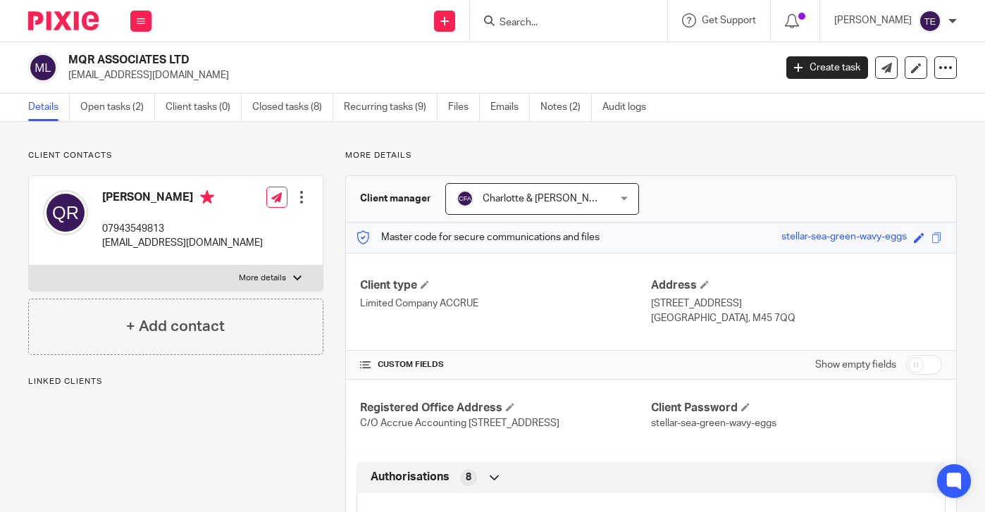  Describe the element at coordinates (844, 237) in the screenshot. I see `div: stellar-sea-green-wavy-eggs` at that location.